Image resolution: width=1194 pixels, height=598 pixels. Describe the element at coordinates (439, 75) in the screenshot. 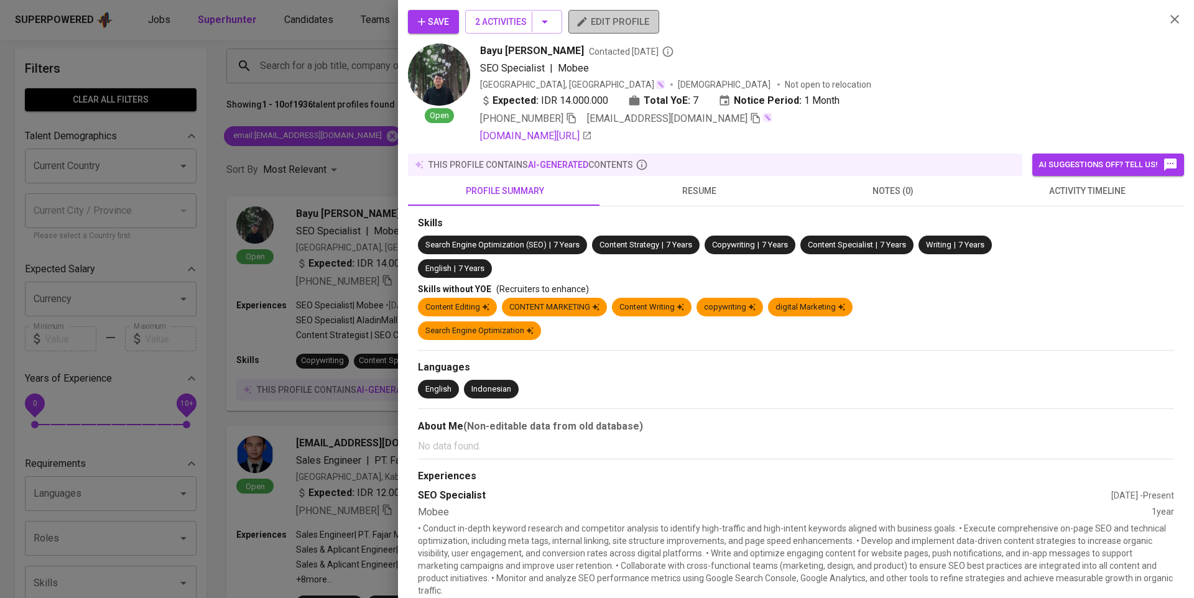

I see `img: de1ca7bc58eda33645461fbac95c2c0c.jpg` at that location.